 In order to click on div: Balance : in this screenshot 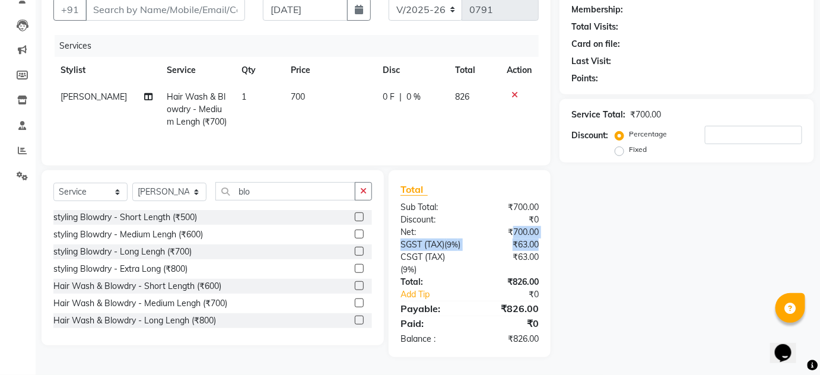, I will do `click(431, 339)`.